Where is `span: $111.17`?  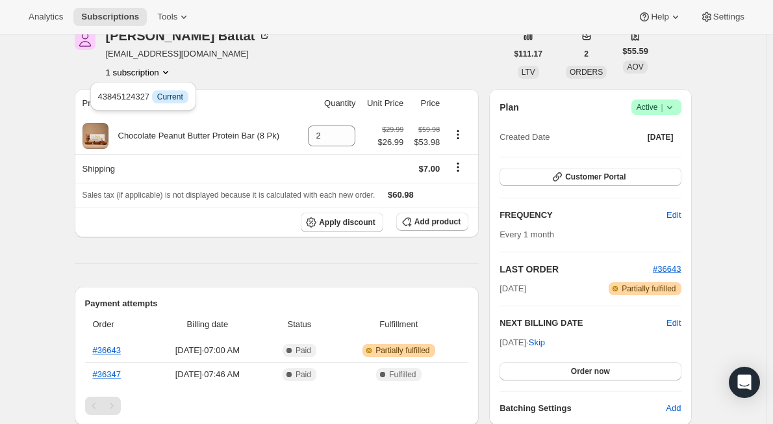 span: $111.17 is located at coordinates (528, 54).